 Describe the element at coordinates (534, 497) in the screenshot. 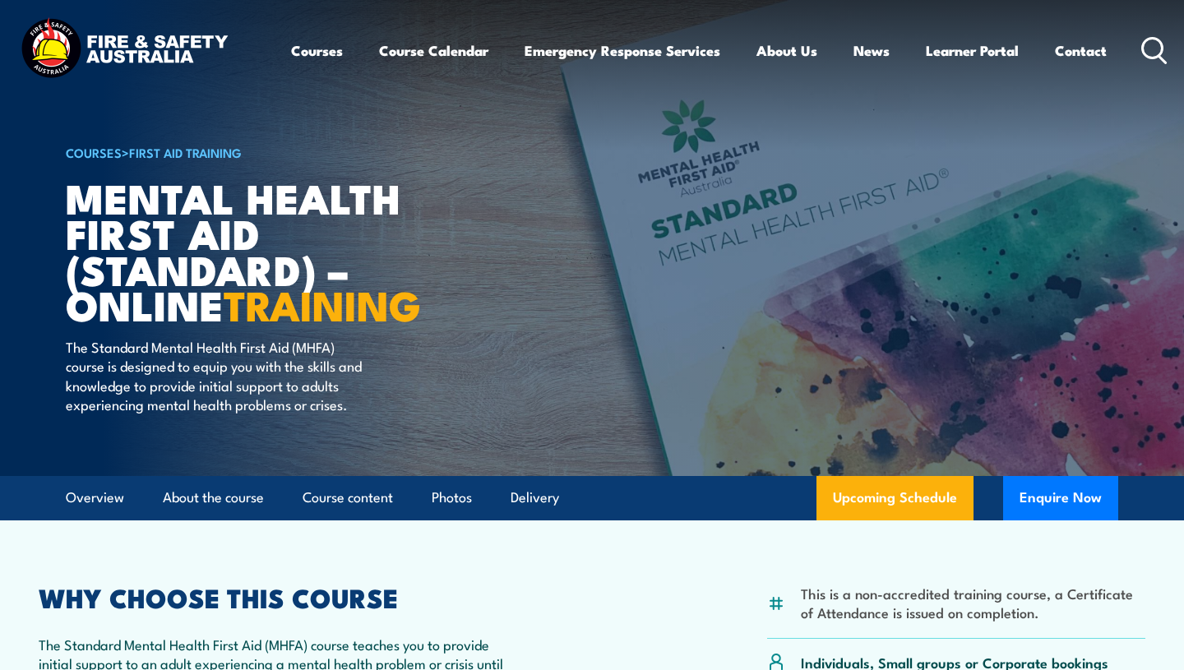

I see `a: Delivery` at that location.